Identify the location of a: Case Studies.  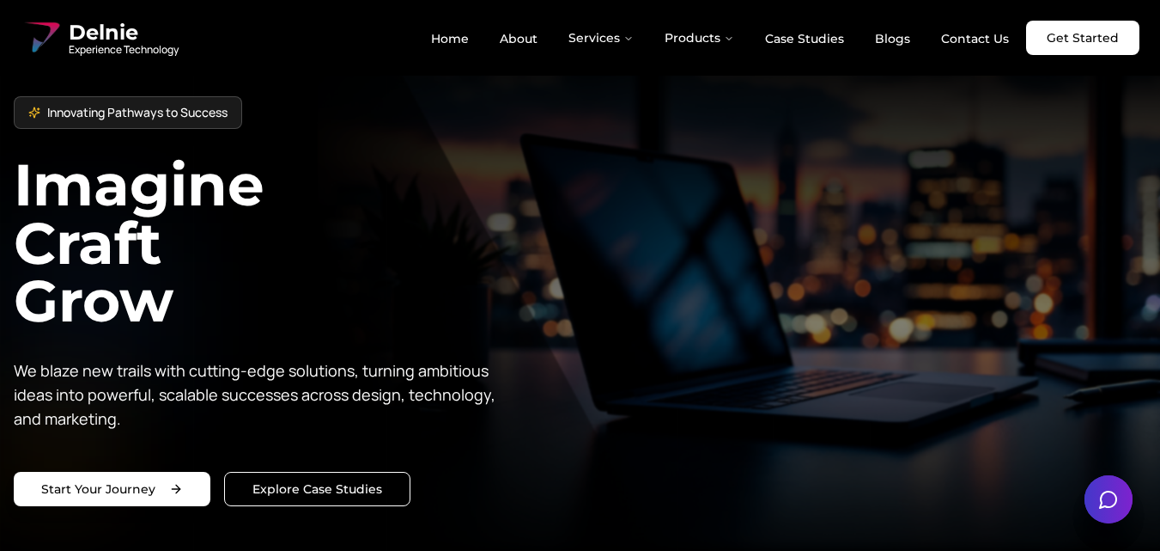
(805, 39).